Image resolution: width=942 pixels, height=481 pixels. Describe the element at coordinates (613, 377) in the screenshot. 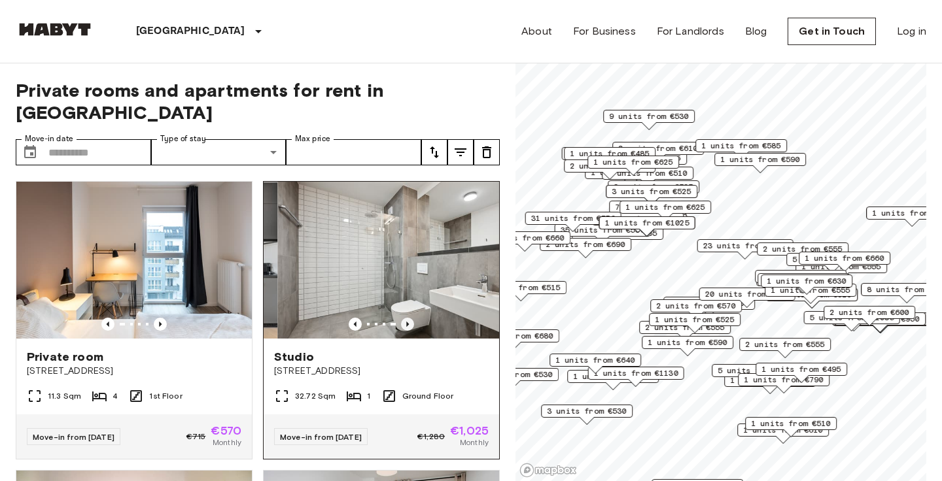

I see `span: 1 units from €570` at that location.